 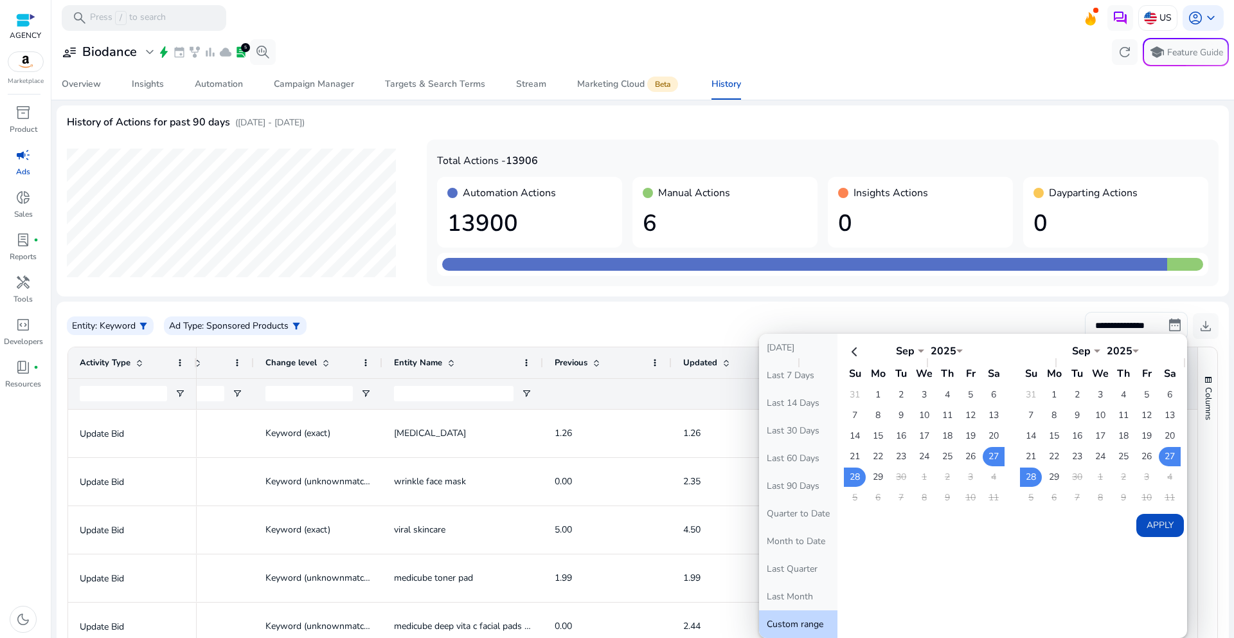 What do you see at coordinates (164, 52) in the screenshot?
I see `span: bolt` at bounding box center [164, 52].